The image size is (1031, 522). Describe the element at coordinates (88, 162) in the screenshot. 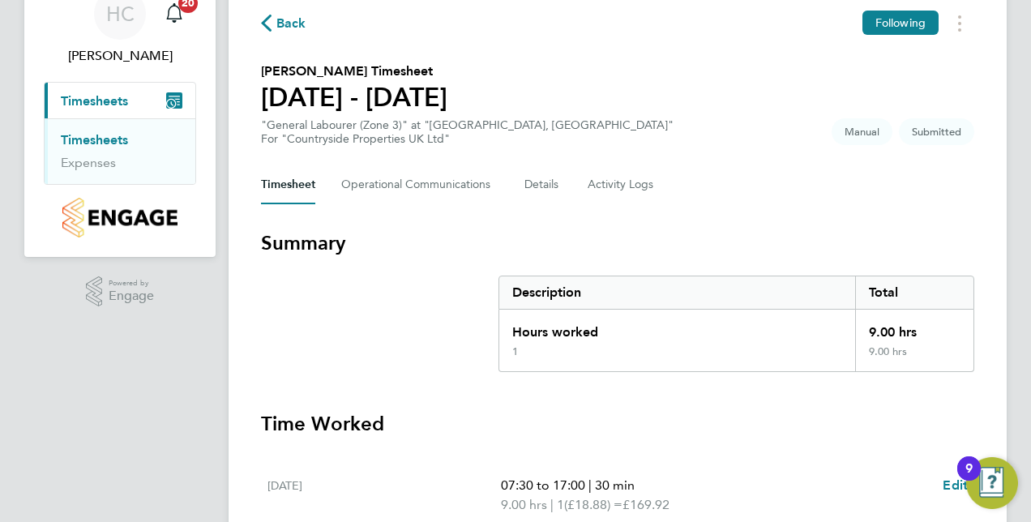

I see `a: Expenses` at that location.